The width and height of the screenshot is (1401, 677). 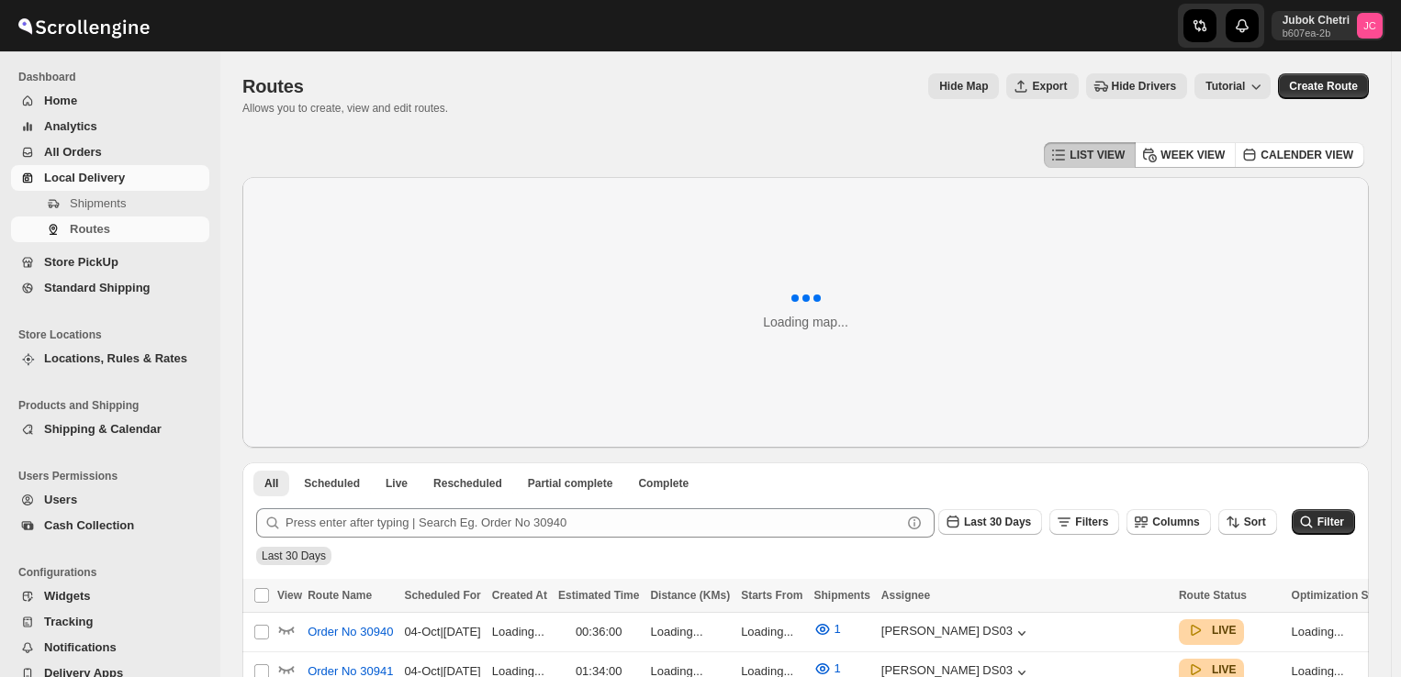 What do you see at coordinates (73, 151) in the screenshot?
I see `span: All Orders` at bounding box center [73, 151].